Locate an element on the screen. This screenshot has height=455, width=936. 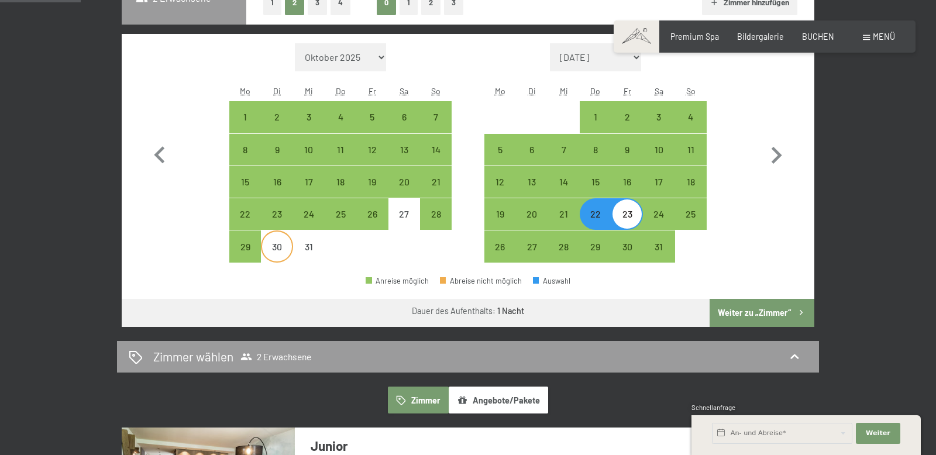
div: Mon Dec 15 2025 is located at coordinates (245, 182).